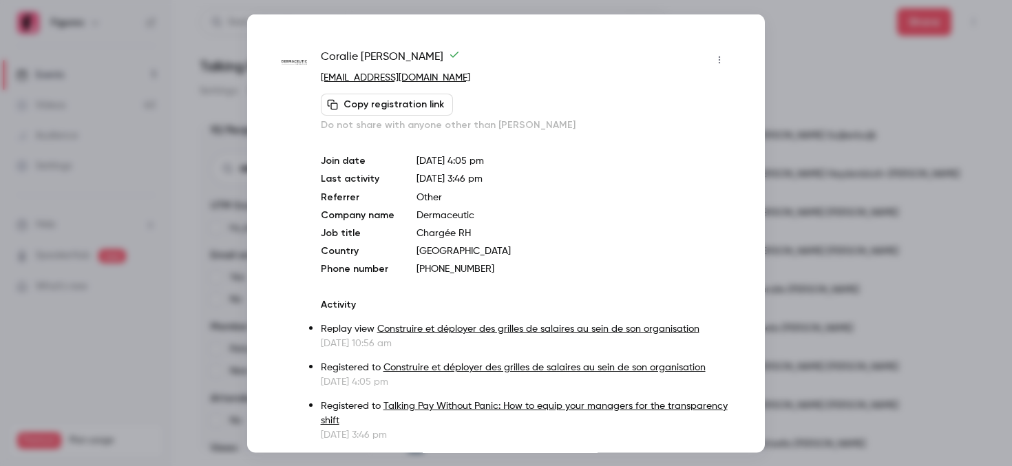 The image size is (1012, 466). I want to click on p: Last activity, so click(357, 178).